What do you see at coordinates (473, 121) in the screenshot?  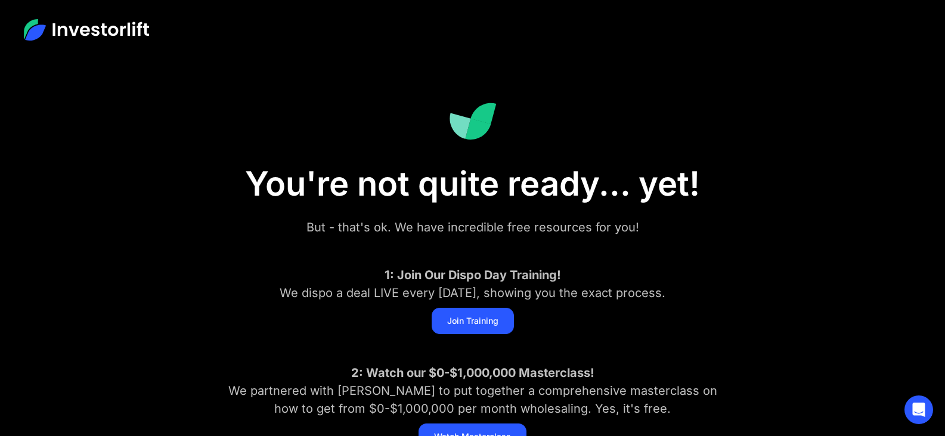 I see `img: Investorlift Dashboard` at bounding box center [473, 121].